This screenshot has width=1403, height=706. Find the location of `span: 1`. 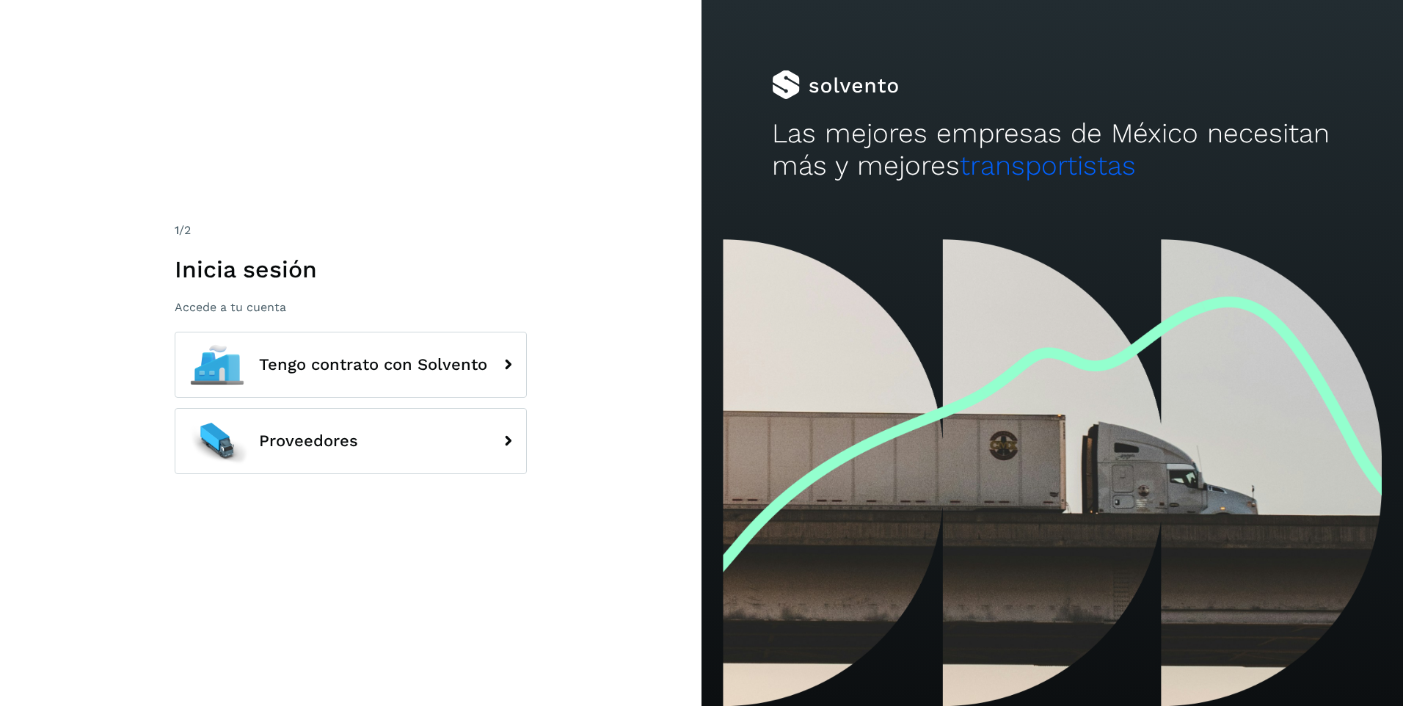

span: 1 is located at coordinates (177, 230).